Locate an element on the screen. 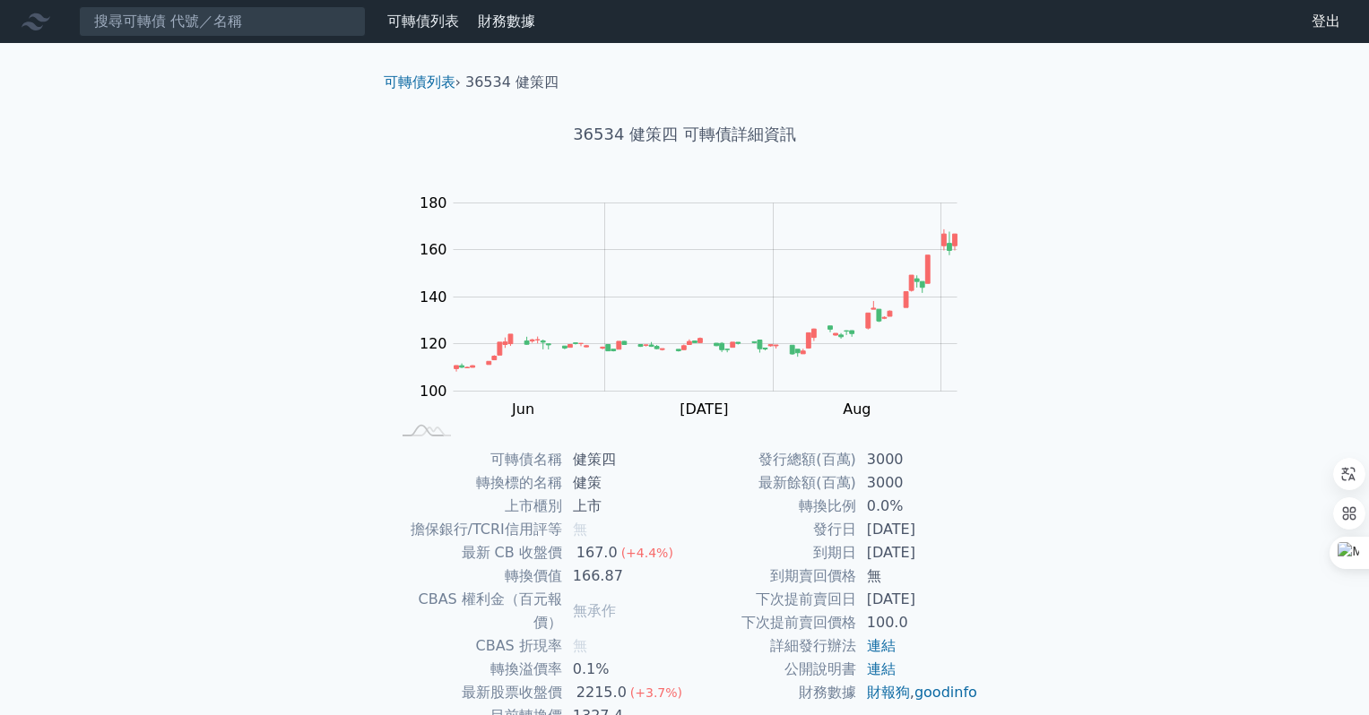  td: 財務數據 is located at coordinates (770, 693).